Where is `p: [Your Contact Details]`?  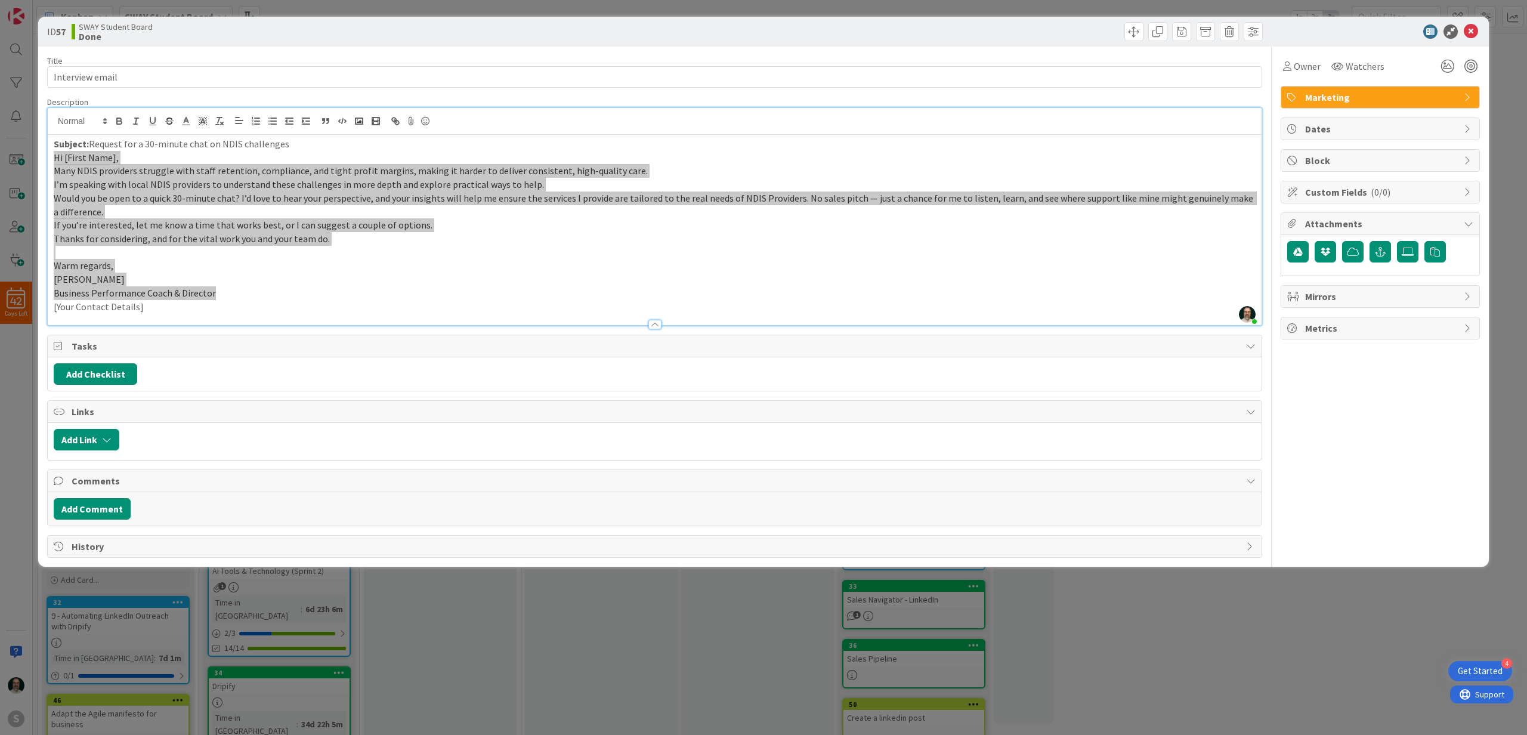
p: [Your Contact Details] is located at coordinates (654, 307).